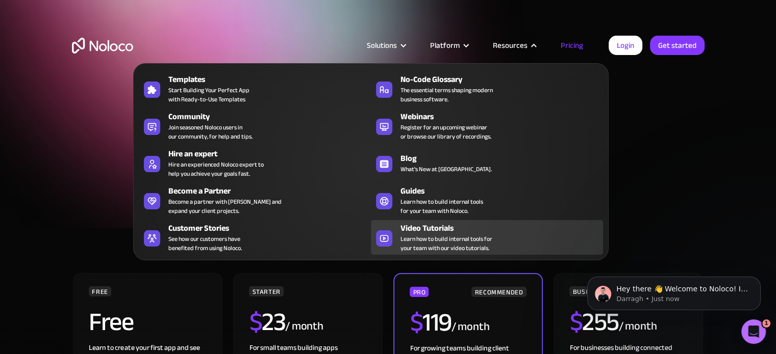  I want to click on h2: 255, so click(594, 322).